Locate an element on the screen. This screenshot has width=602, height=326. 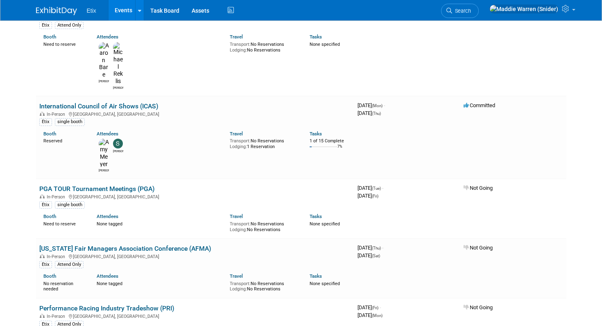
a: Search is located at coordinates (460, 11).